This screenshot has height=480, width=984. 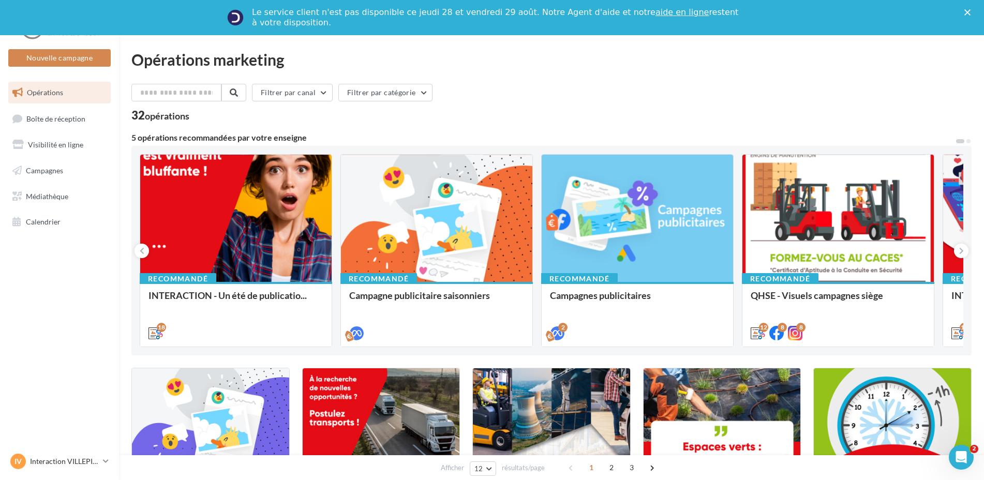 I want to click on span: résultats/page, so click(x=523, y=468).